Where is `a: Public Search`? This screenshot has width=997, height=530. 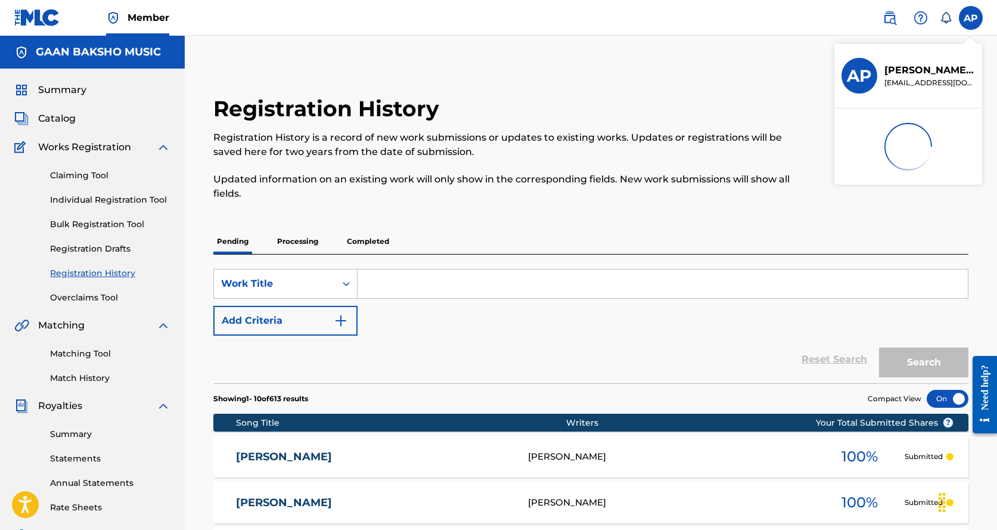
a: Public Search is located at coordinates (889, 18).